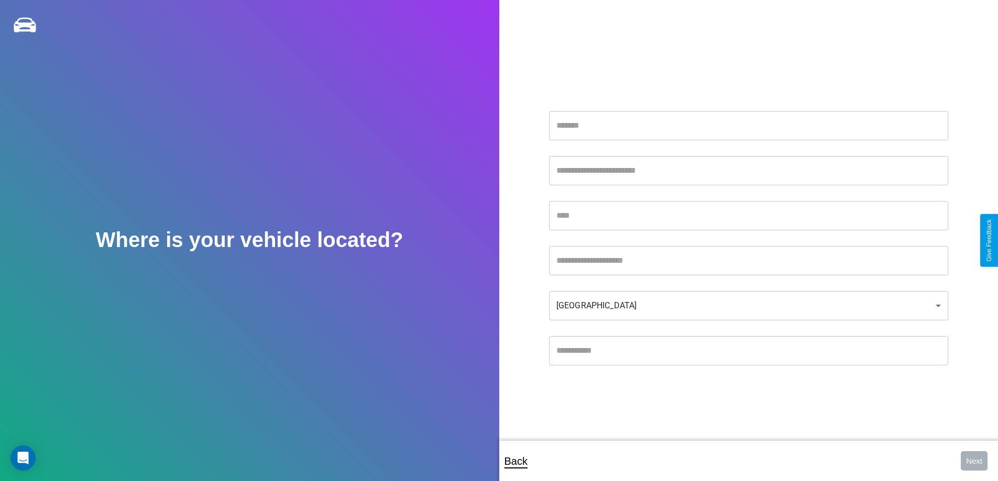  I want to click on button: Next, so click(974, 461).